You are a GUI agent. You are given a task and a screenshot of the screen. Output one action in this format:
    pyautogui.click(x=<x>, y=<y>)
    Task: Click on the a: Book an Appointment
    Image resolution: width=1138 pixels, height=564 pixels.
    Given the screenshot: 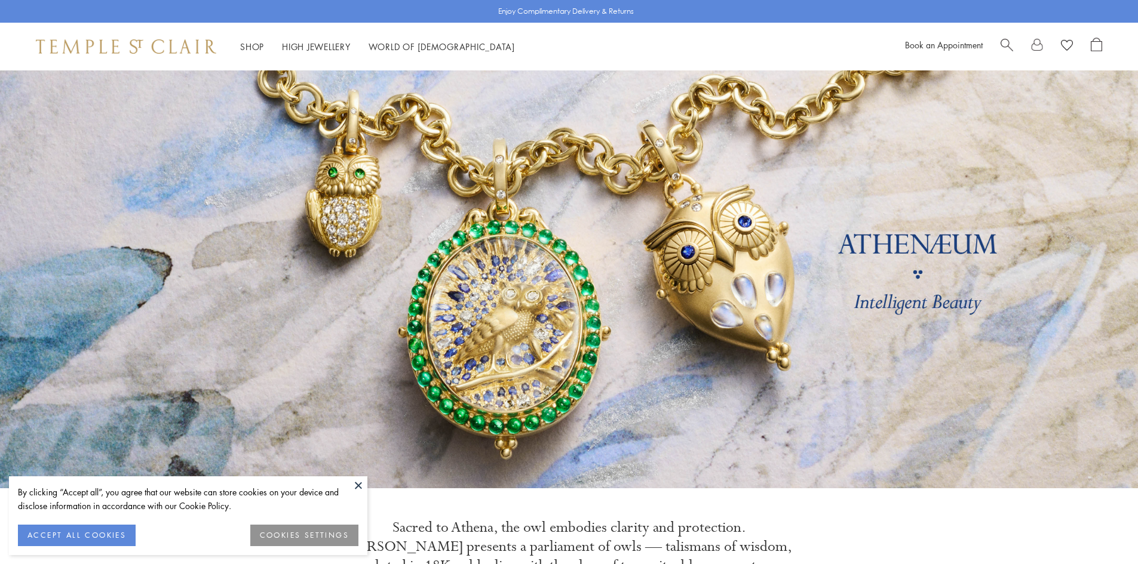 What is the action you would take?
    pyautogui.click(x=944, y=45)
    